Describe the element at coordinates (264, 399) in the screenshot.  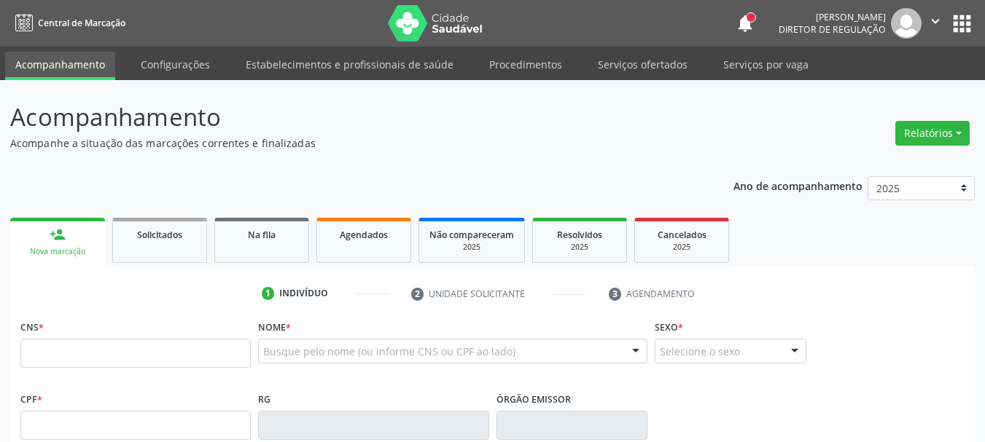
I see `label: RG` at that location.